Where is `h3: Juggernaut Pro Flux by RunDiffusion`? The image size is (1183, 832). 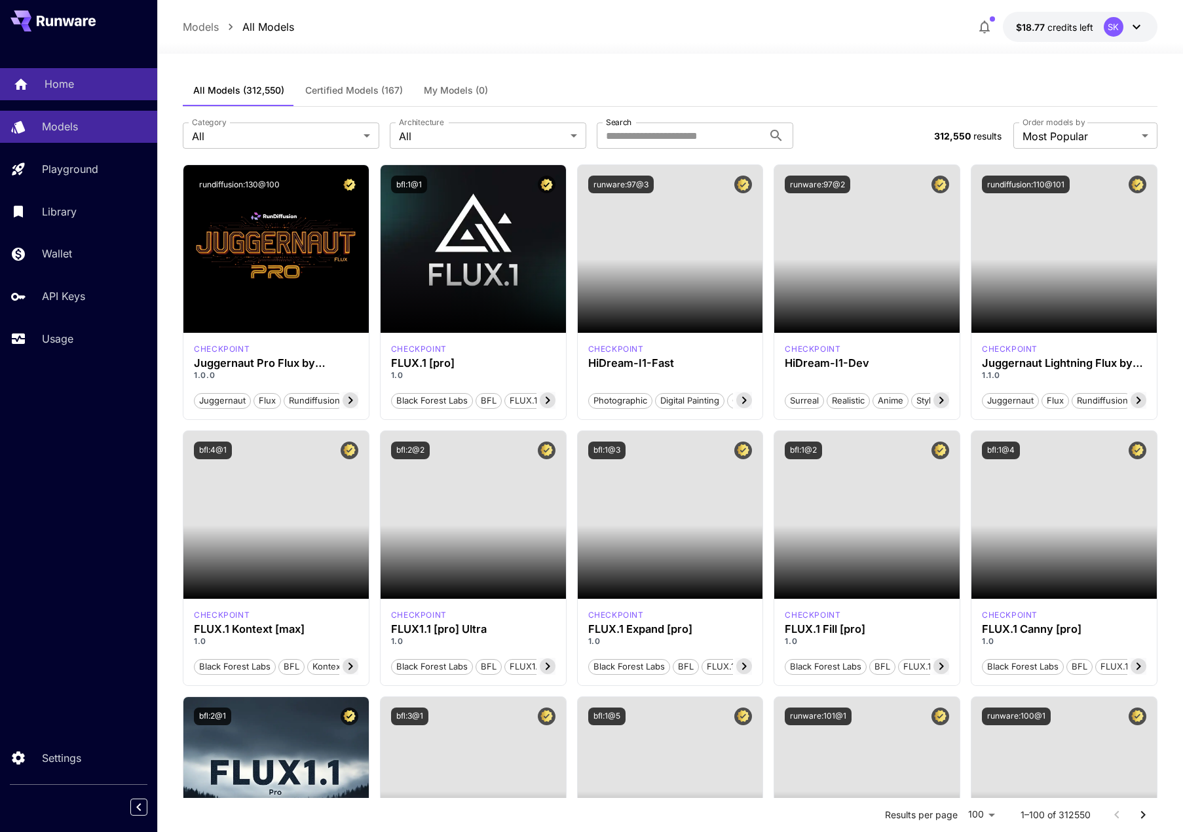
h3: Juggernaut Pro Flux by RunDiffusion is located at coordinates (276, 363).